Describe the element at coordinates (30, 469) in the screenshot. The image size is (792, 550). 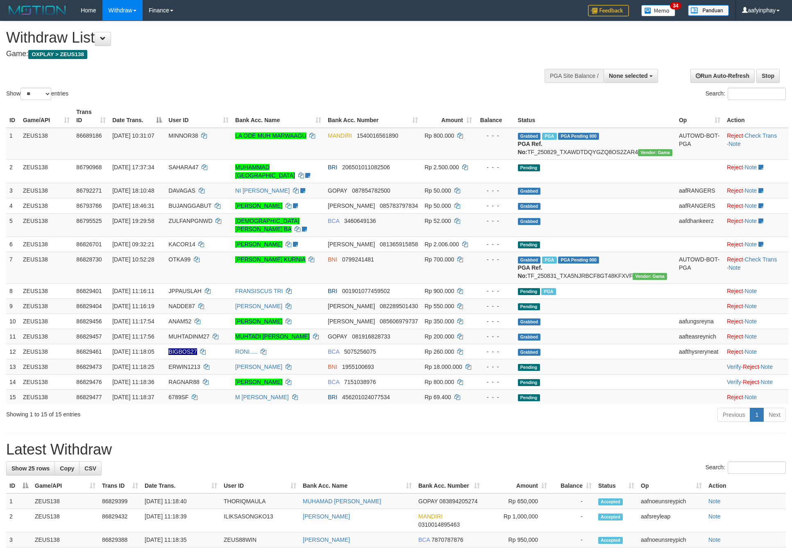
I see `a: Show 25 rows` at that location.